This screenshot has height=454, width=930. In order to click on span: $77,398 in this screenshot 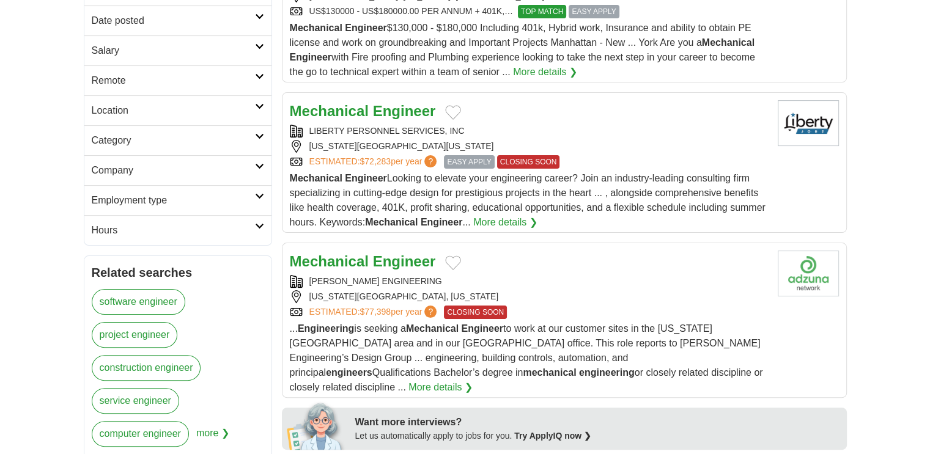, I will do `click(375, 312)`.